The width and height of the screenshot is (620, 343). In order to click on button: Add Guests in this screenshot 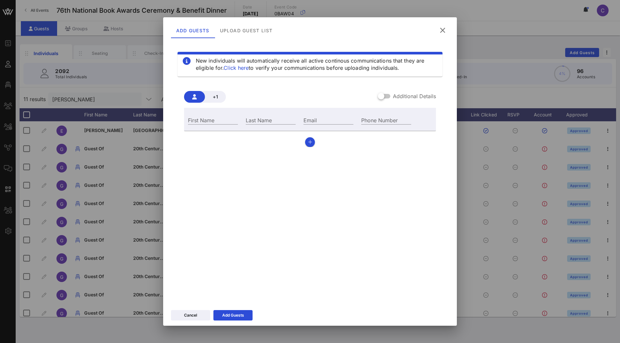, I will do `click(233, 316)`.